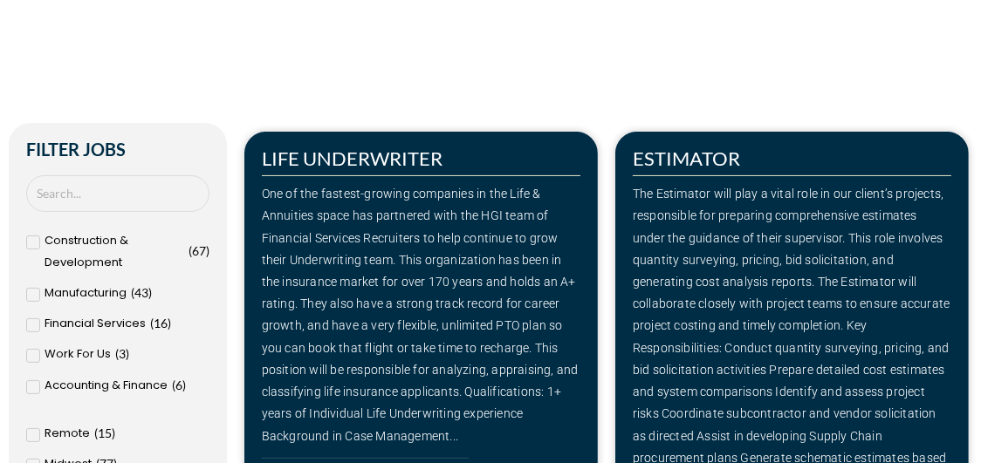 This screenshot has width=981, height=463. I want to click on span: Accounting & Finance, so click(106, 385).